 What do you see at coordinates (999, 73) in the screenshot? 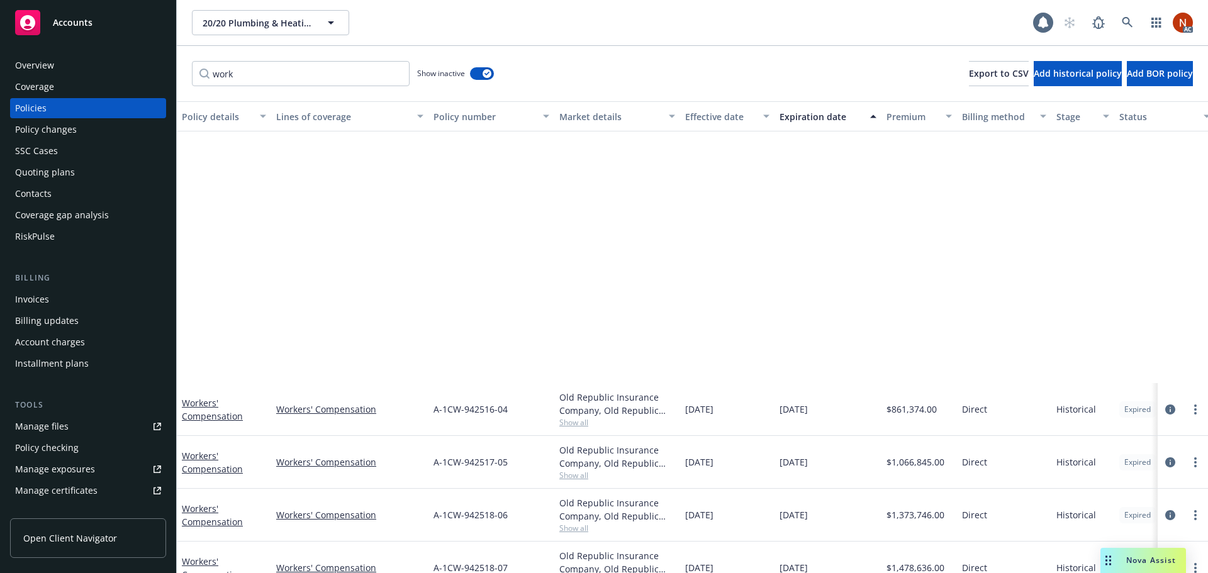
I see `span: Export to CSV` at bounding box center [999, 73].